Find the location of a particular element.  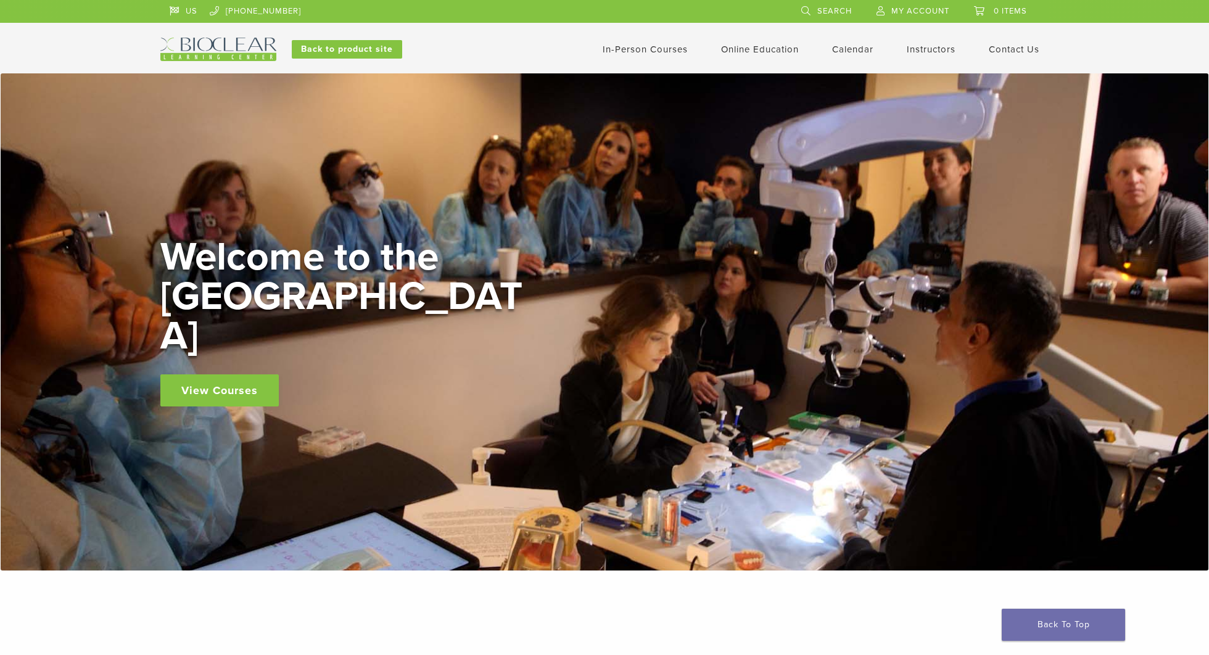

a: View Courses is located at coordinates (220, 390).